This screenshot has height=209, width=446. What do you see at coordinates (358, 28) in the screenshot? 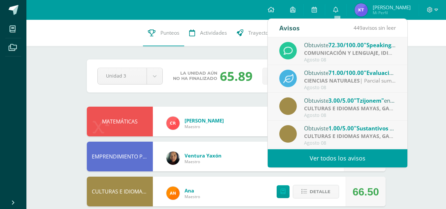
I see `span: 449` at bounding box center [358, 28].